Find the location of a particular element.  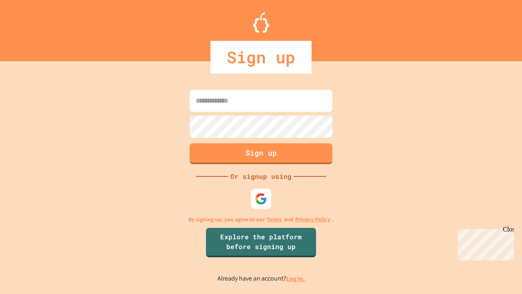

a: Privacy Policy is located at coordinates (313, 219).